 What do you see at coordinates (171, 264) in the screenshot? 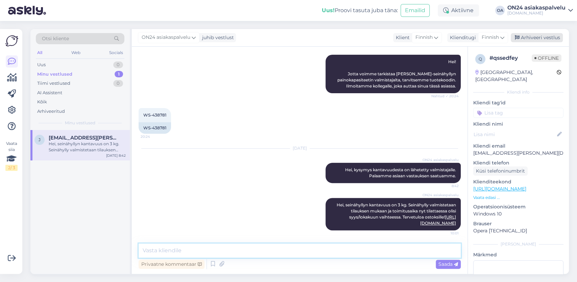
I see `div: Privaatne kommentaar` at bounding box center [171, 264].